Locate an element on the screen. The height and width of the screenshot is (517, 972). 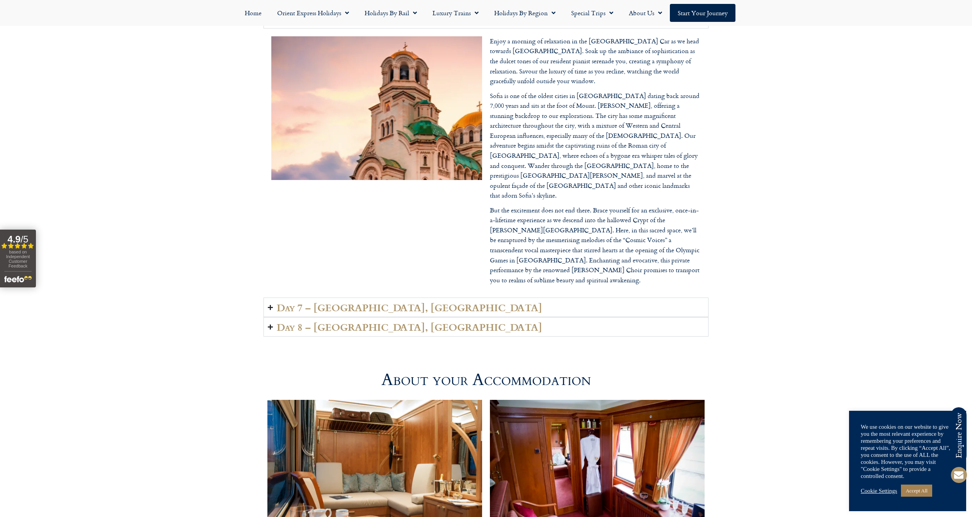
a: Luxury Trains is located at coordinates (455, 13).